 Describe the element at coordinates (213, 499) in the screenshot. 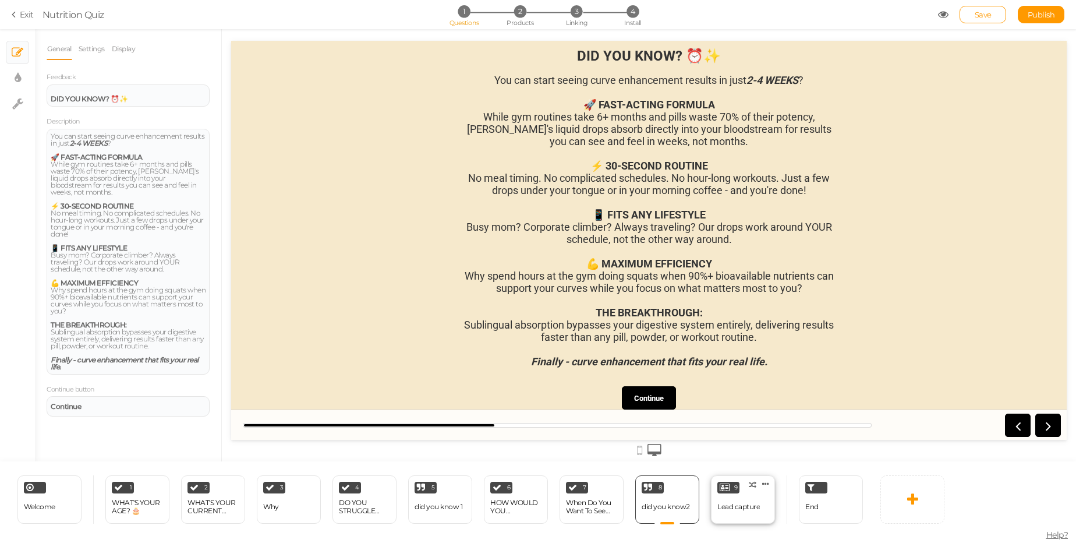

I see `div: 2 WHAT'S YOUR CURRENT WEIGHT? ⚖️` at that location.